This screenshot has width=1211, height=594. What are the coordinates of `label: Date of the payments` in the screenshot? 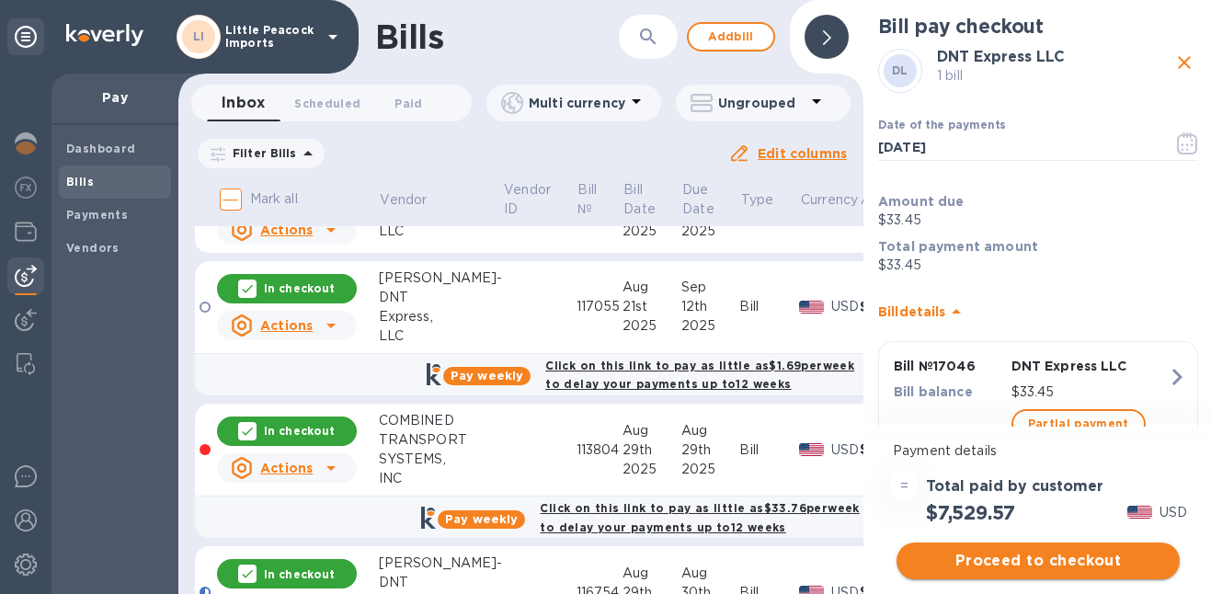 It's located at (942, 126).